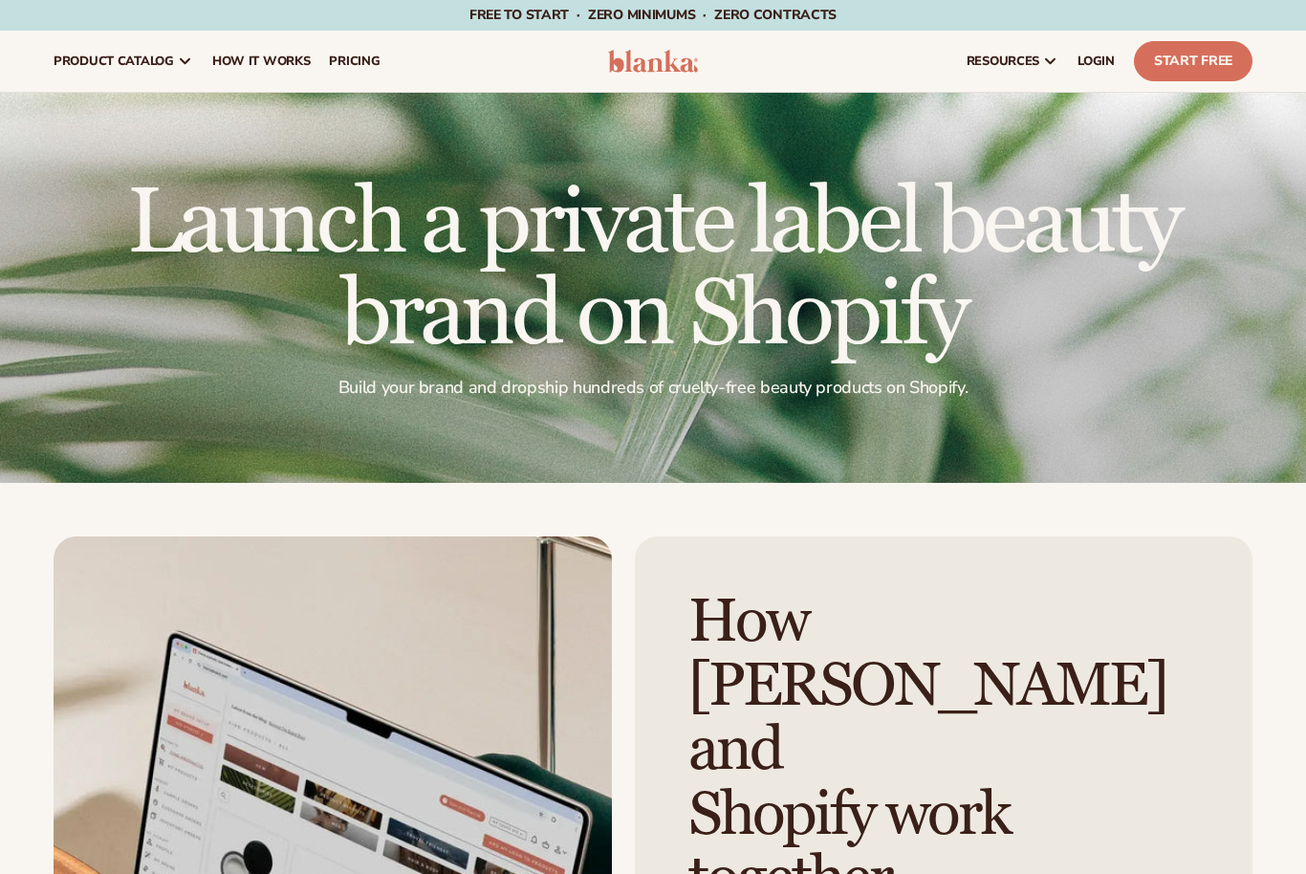 The height and width of the screenshot is (874, 1306). What do you see at coordinates (1095, 61) in the screenshot?
I see `a: LOGIN` at bounding box center [1095, 61].